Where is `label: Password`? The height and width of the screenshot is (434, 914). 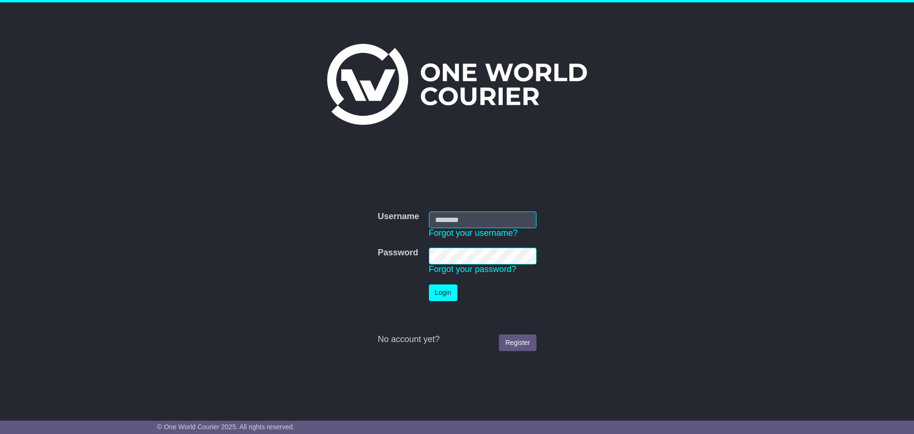
label: Password is located at coordinates (397, 253).